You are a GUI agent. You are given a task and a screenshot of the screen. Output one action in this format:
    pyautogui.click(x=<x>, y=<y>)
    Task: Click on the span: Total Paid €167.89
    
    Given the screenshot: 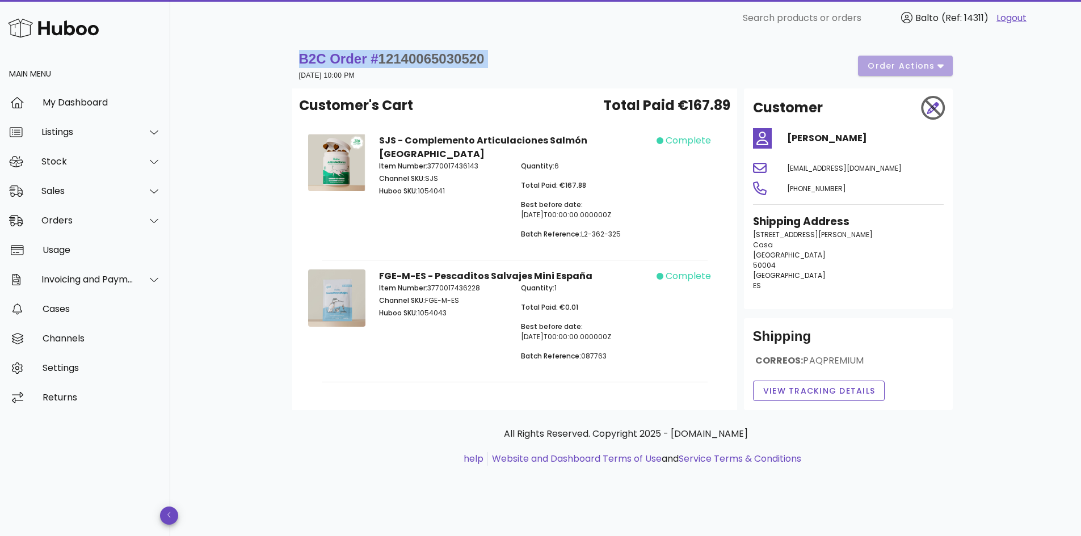 What is the action you would take?
    pyautogui.click(x=666, y=105)
    